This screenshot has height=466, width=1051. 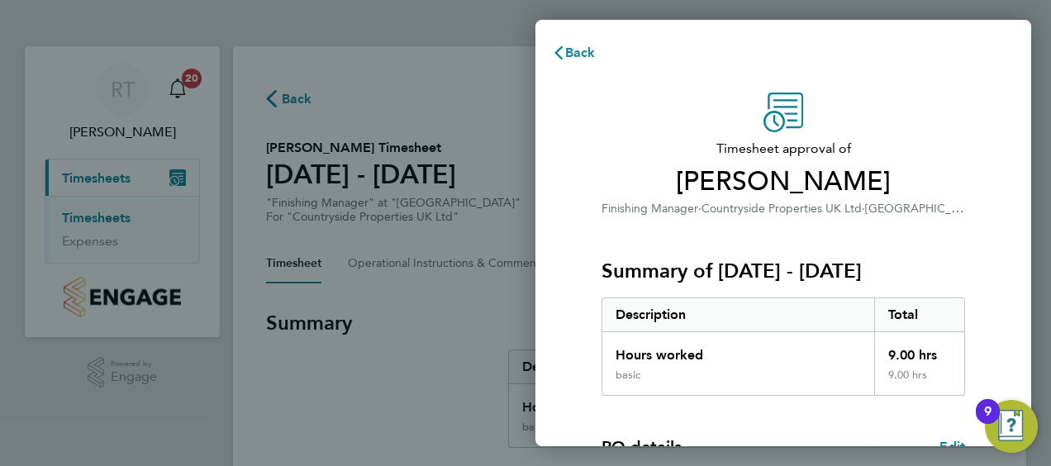 What do you see at coordinates (650, 208) in the screenshot?
I see `span: Finishing Manager` at bounding box center [650, 208].